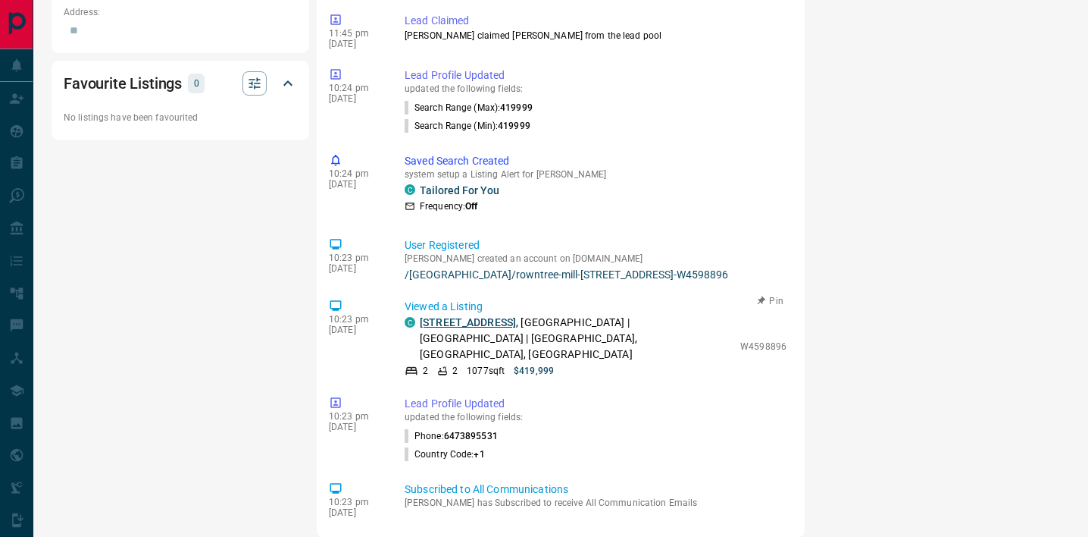 The width and height of the screenshot is (1088, 537). Describe the element at coordinates (445, 454) in the screenshot. I see `p: Country Code :` at that location.